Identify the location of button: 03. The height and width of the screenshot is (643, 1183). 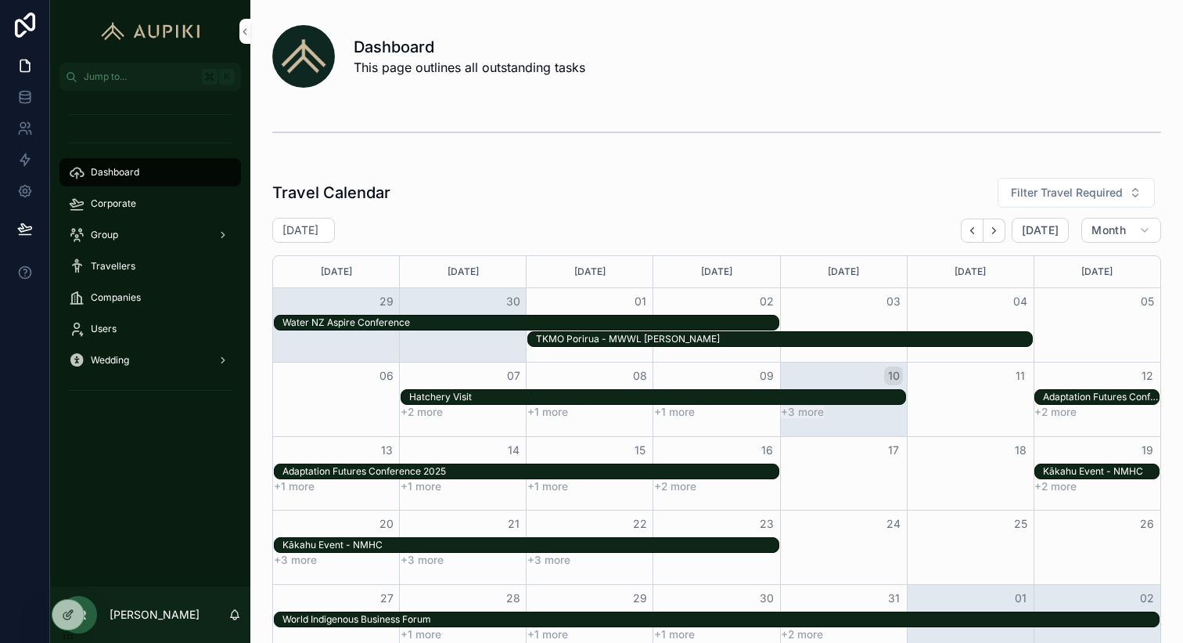
(894, 301).